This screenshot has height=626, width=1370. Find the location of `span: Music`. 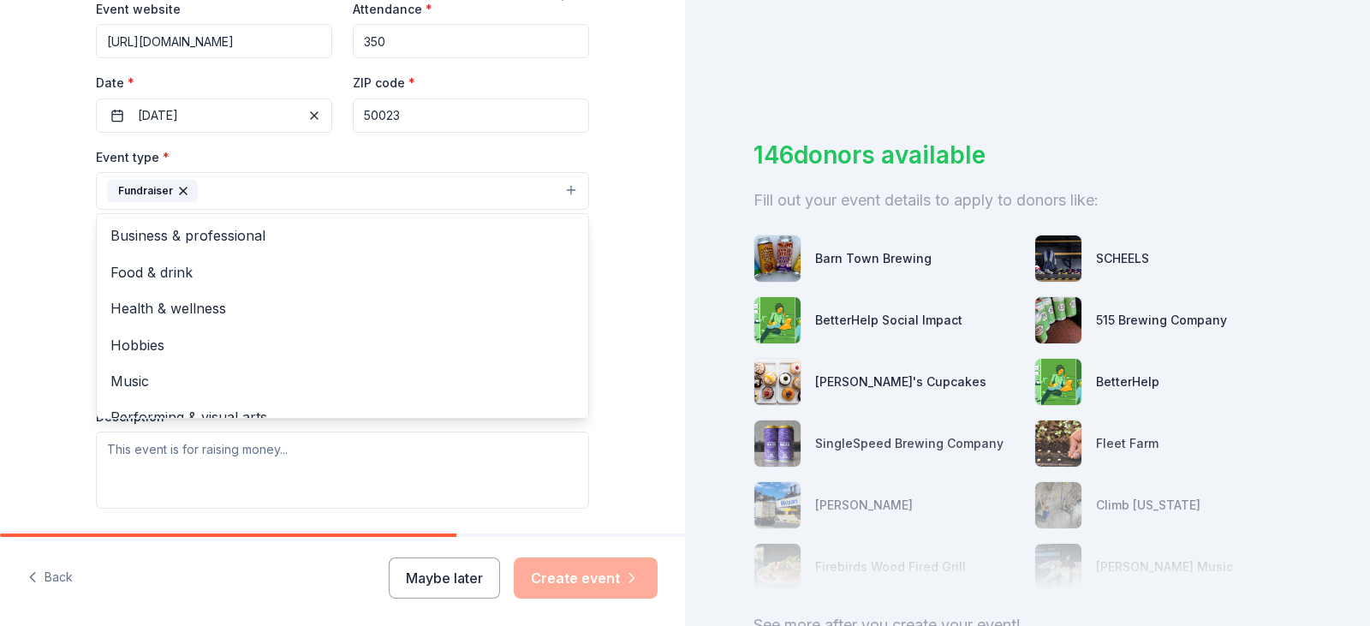

span: Music is located at coordinates (343, 381).